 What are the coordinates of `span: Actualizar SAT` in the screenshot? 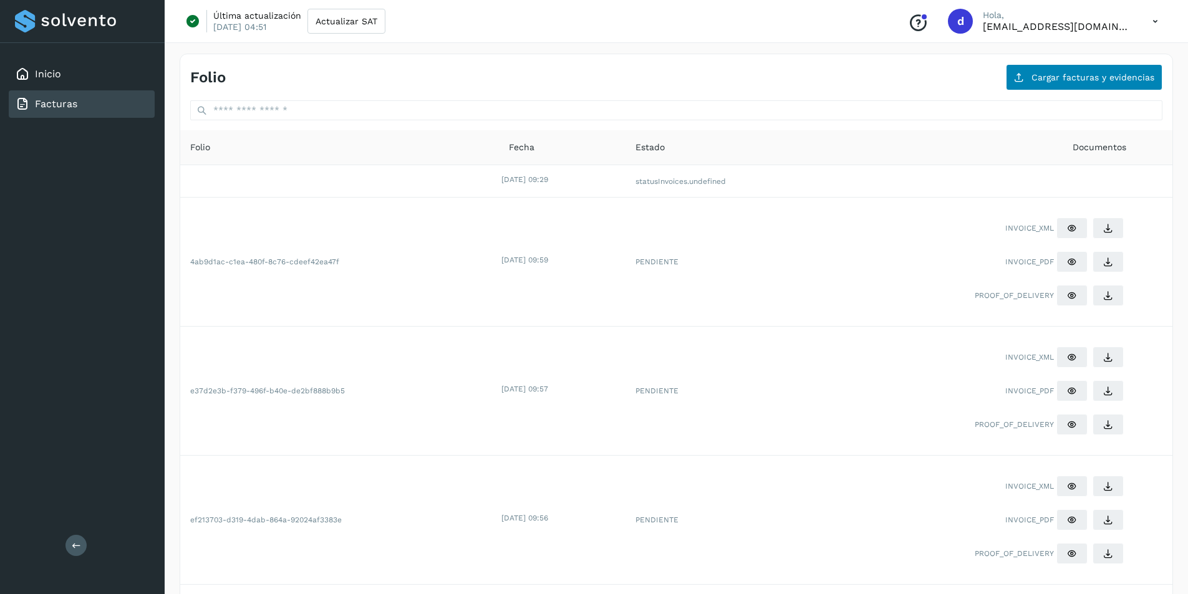 It's located at (346, 21).